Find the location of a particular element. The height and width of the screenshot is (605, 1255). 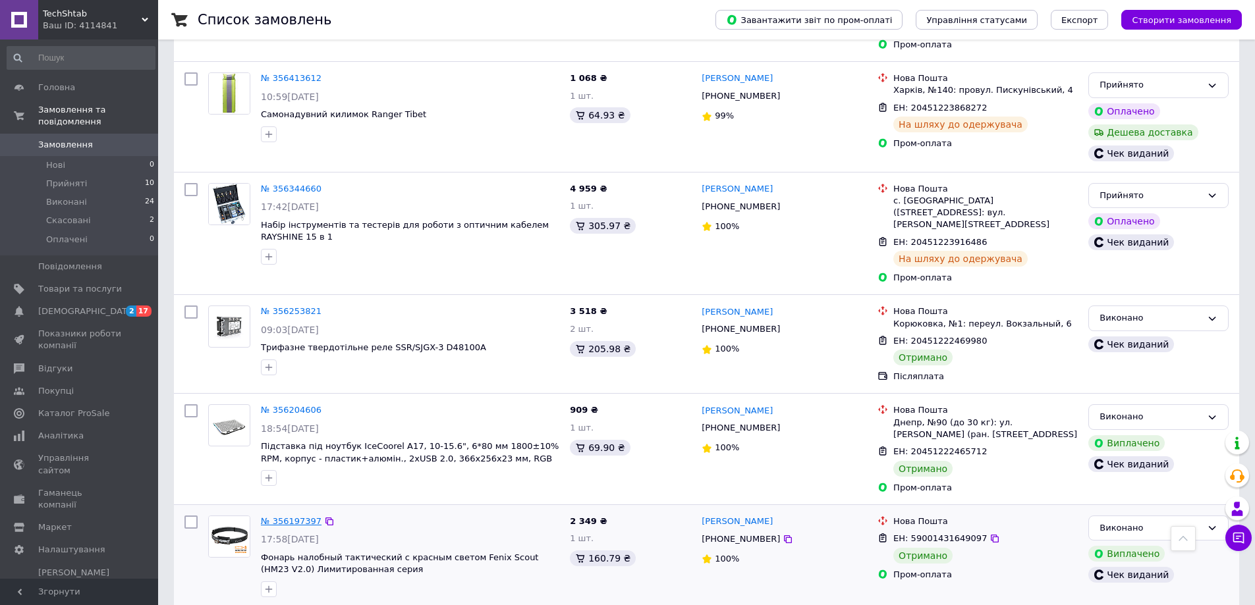

span: Головна is located at coordinates (57, 88).